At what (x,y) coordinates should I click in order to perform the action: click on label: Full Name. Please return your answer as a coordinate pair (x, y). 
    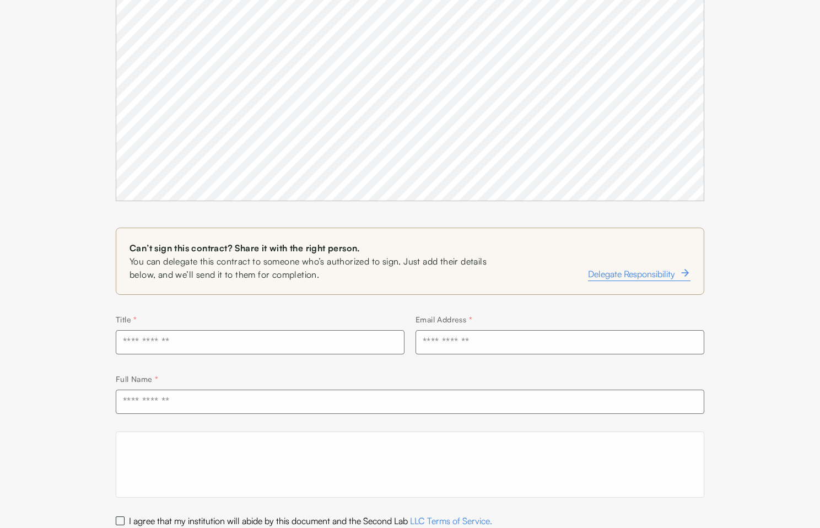
    Looking at the image, I should click on (137, 379).